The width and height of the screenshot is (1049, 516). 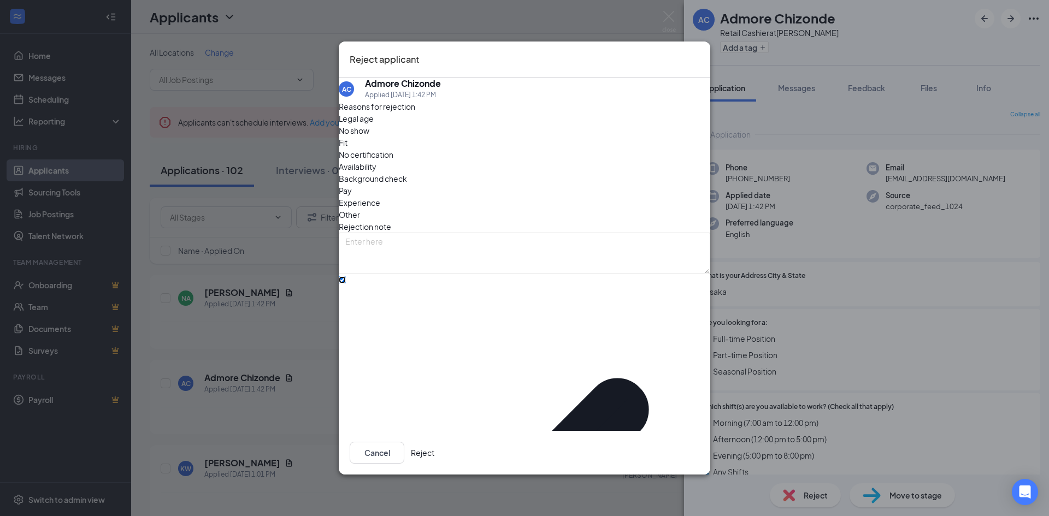 What do you see at coordinates (349, 215) in the screenshot?
I see `span: Other` at bounding box center [349, 215].